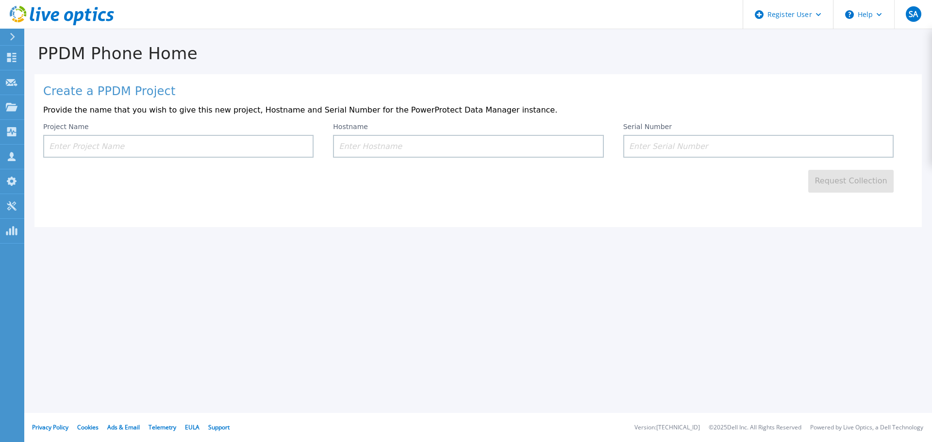 The height and width of the screenshot is (442, 932). Describe the element at coordinates (478, 92) in the screenshot. I see `h1: Create a PPDM Project` at that location.